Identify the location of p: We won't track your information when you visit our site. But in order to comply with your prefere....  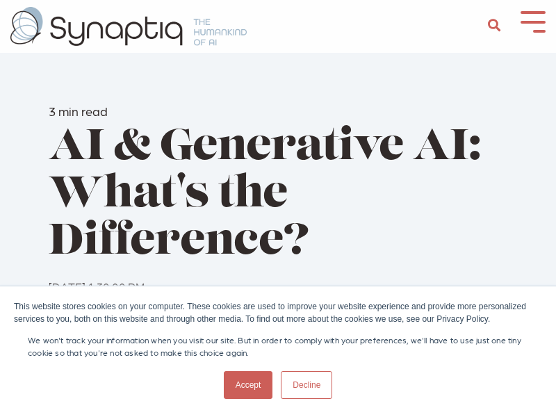
(278, 346).